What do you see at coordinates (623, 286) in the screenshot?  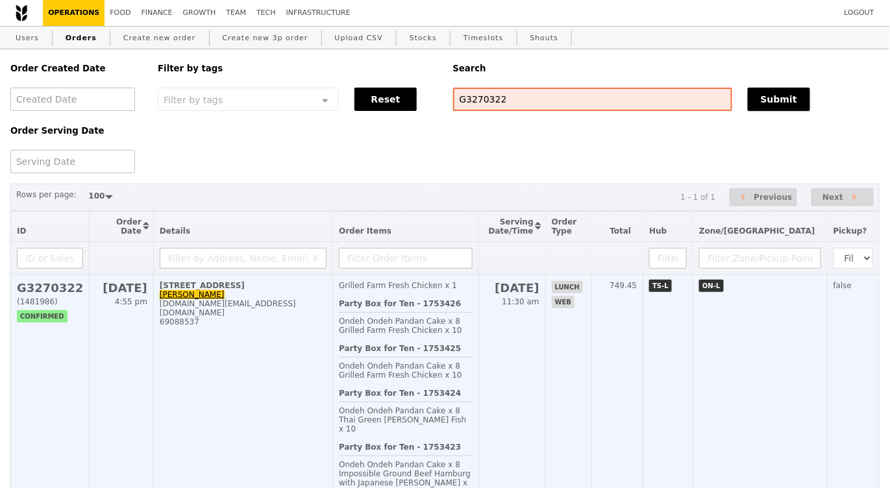 I see `span: 749.45` at bounding box center [623, 286].